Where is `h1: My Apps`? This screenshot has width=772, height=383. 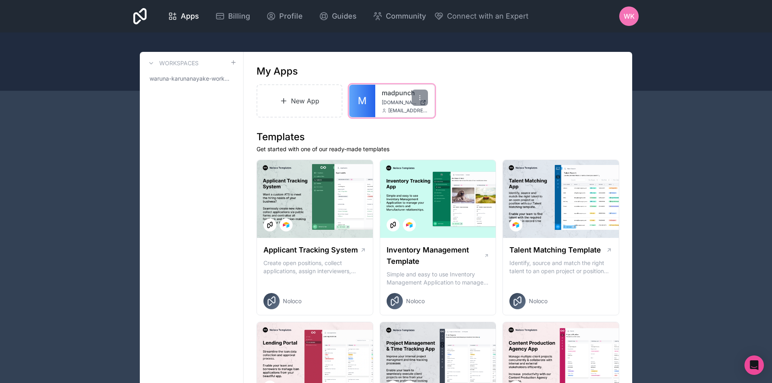
h1: My Apps is located at coordinates (277, 71).